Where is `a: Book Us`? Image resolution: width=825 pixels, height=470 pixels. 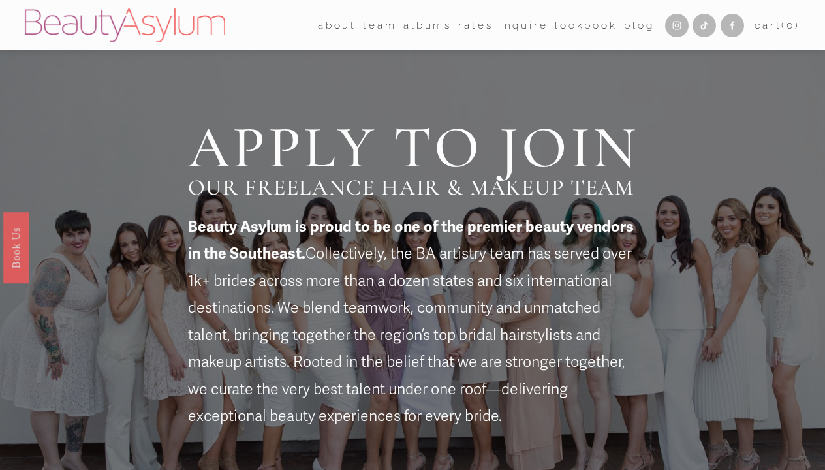 a: Book Us is located at coordinates (16, 247).